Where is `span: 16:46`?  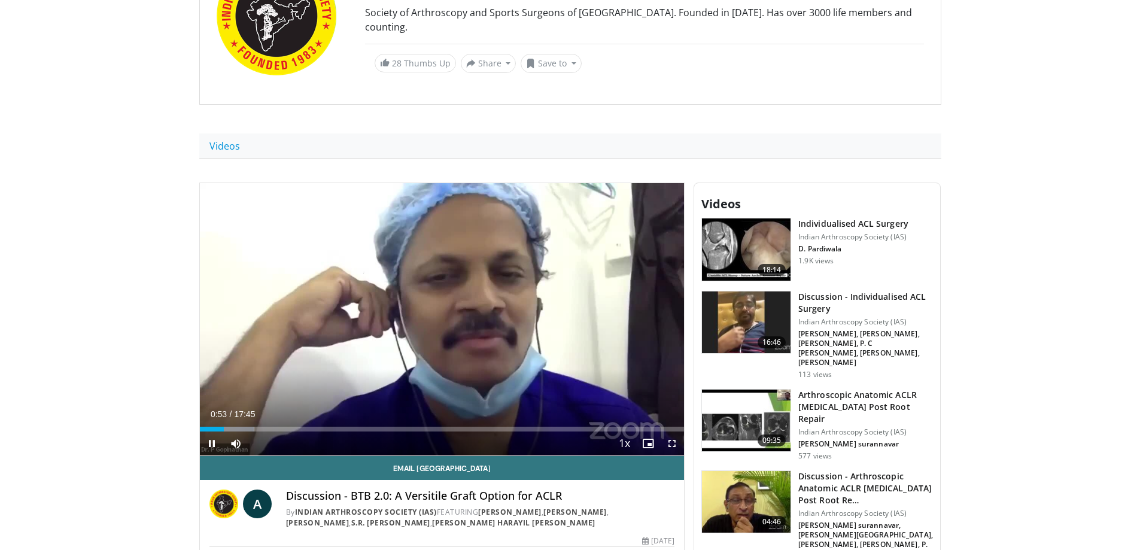
span: 16:46 is located at coordinates (772, 342).